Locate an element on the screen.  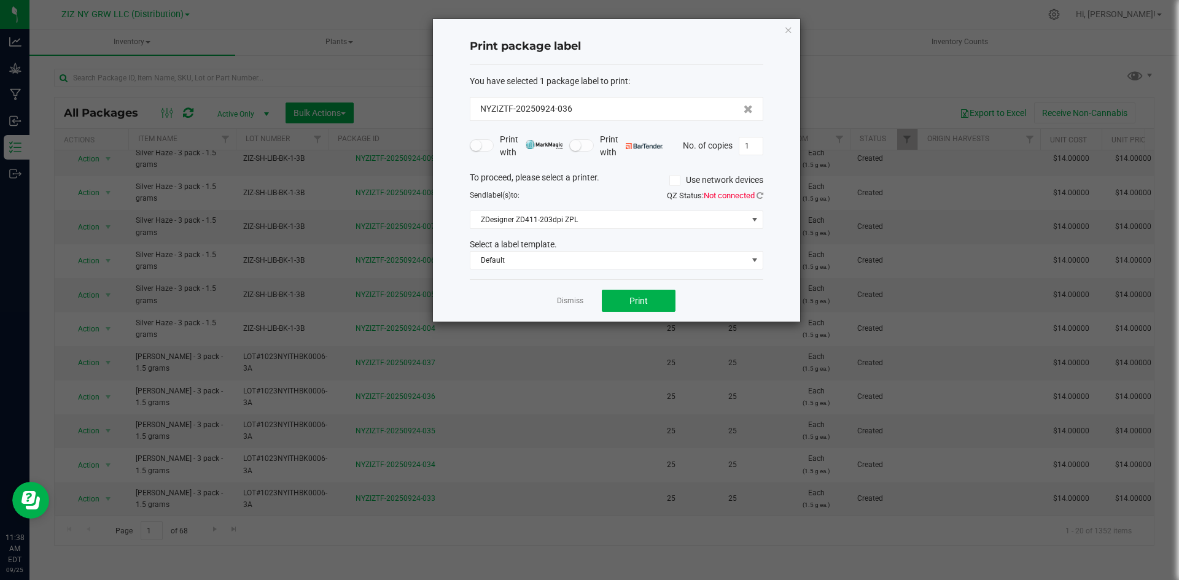
span: No. of copies is located at coordinates (707, 145).